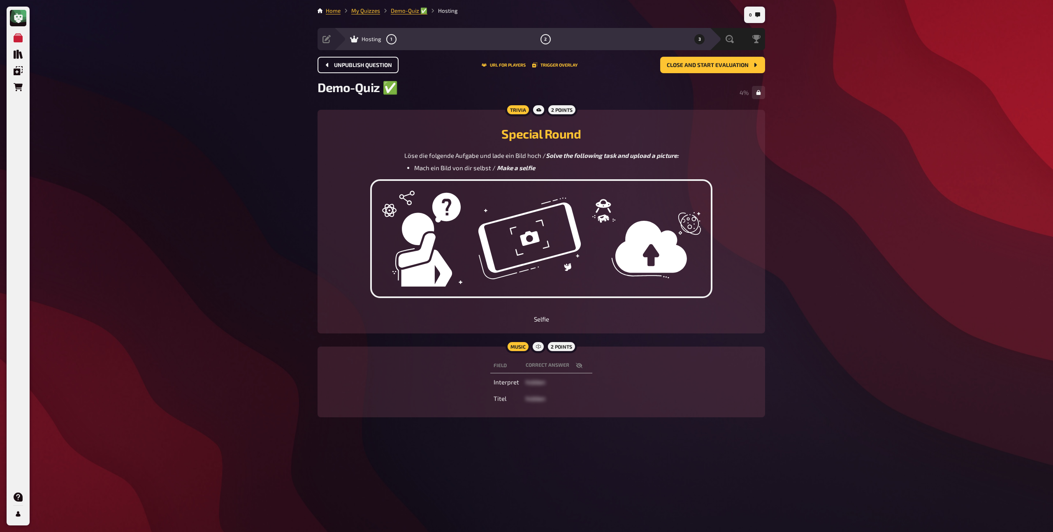 The image size is (1053, 532). Describe the element at coordinates (541, 239) in the screenshot. I see `img: upload` at that location.